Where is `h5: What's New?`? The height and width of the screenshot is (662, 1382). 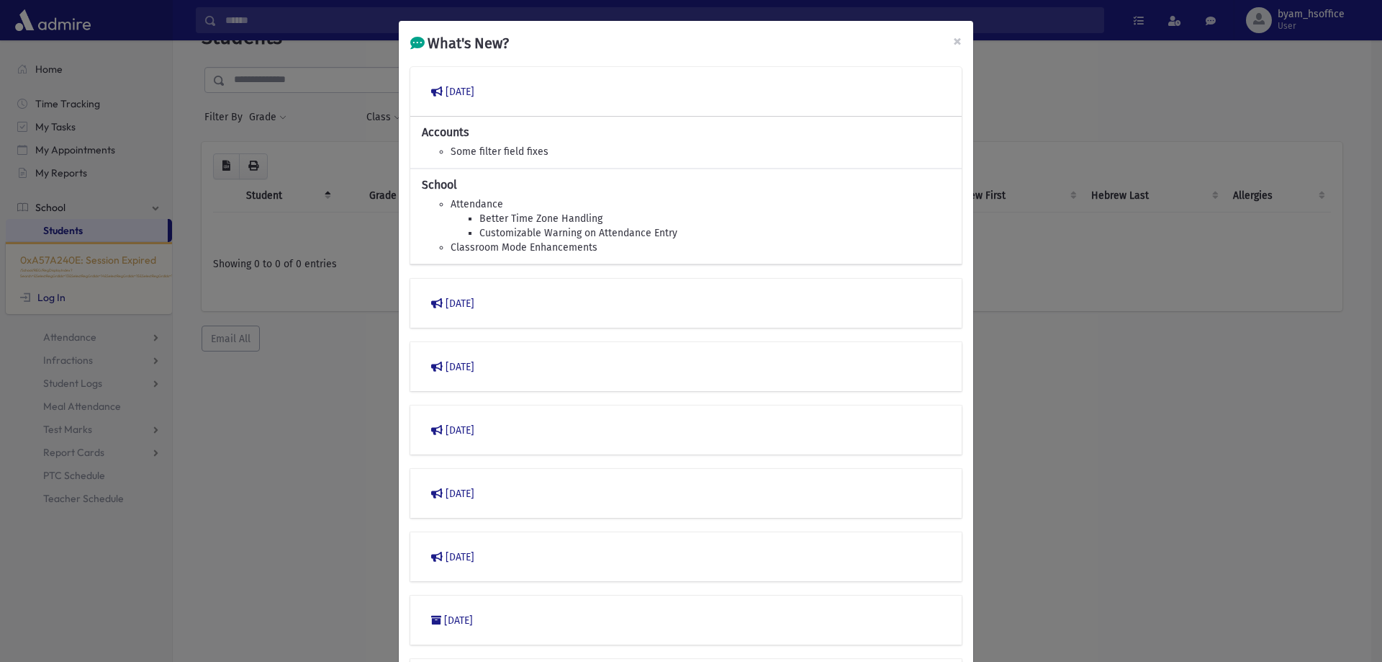
h5: What's New? is located at coordinates (459, 43).